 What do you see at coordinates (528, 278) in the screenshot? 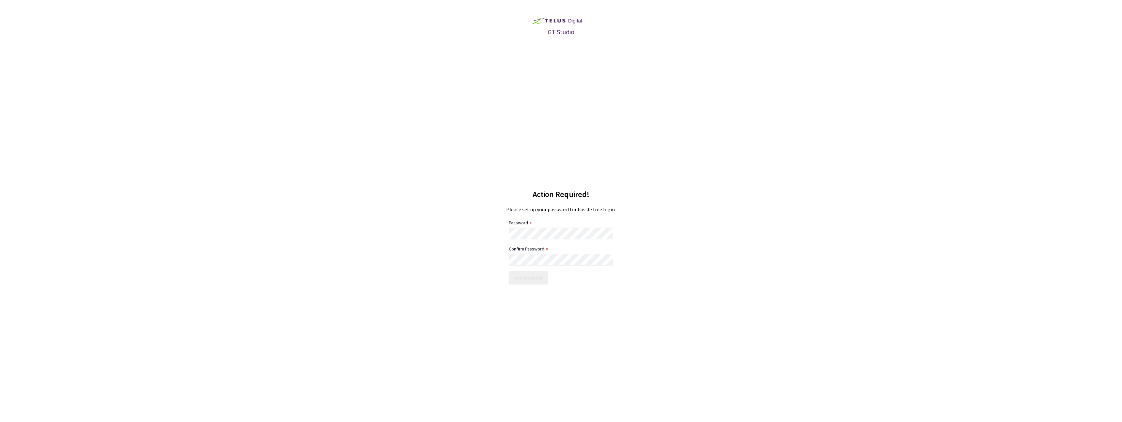
I see `div: Set Password` at bounding box center [528, 278].